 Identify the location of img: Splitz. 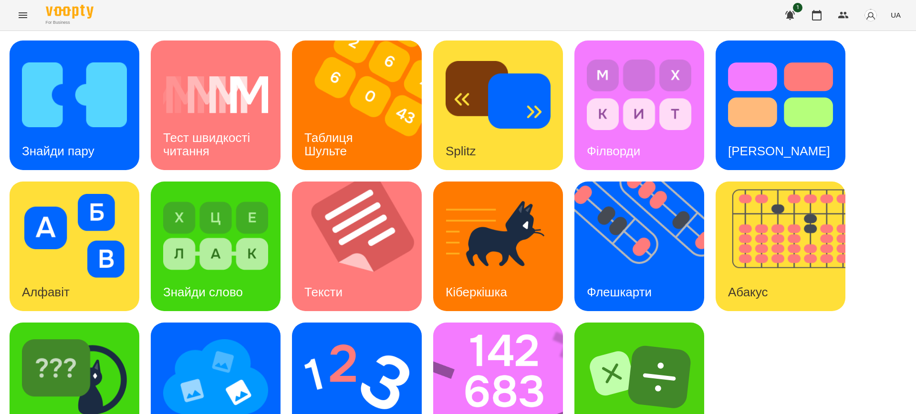
(498, 95).